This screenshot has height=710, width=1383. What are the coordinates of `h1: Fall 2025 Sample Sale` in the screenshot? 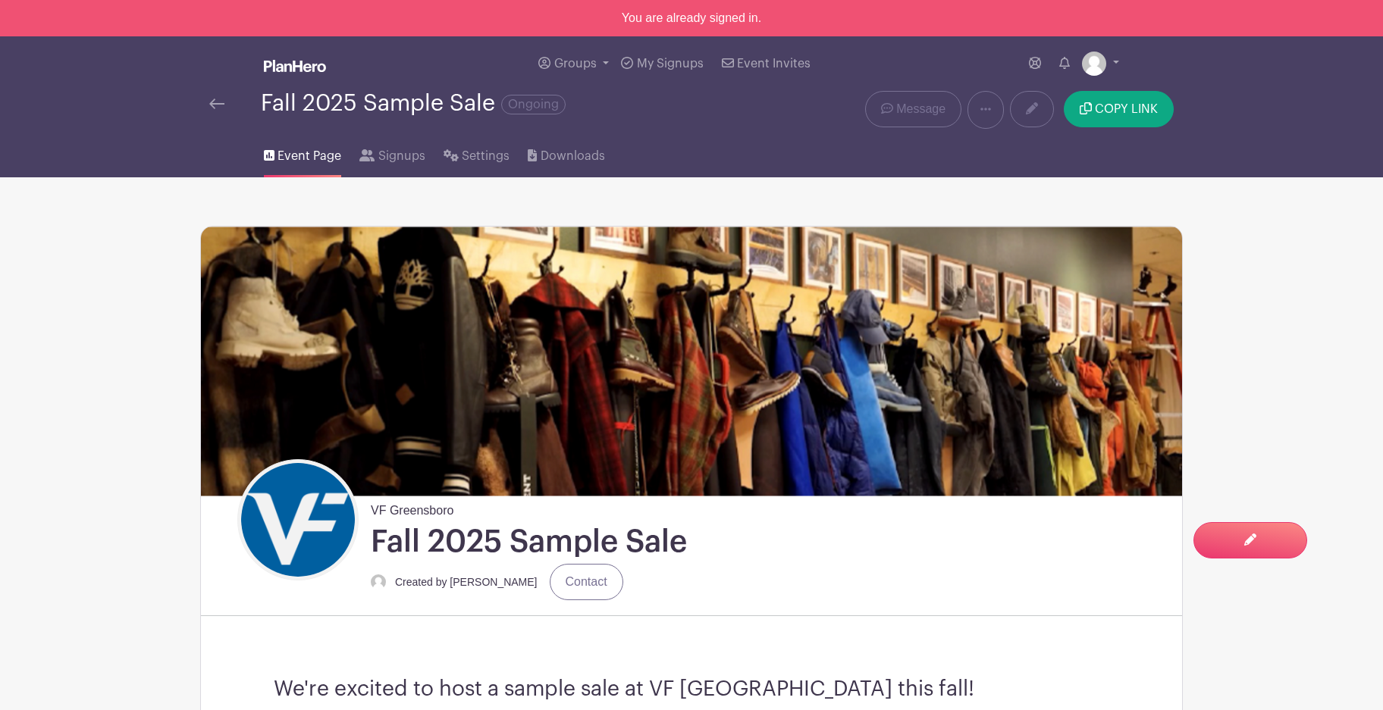 It's located at (528, 542).